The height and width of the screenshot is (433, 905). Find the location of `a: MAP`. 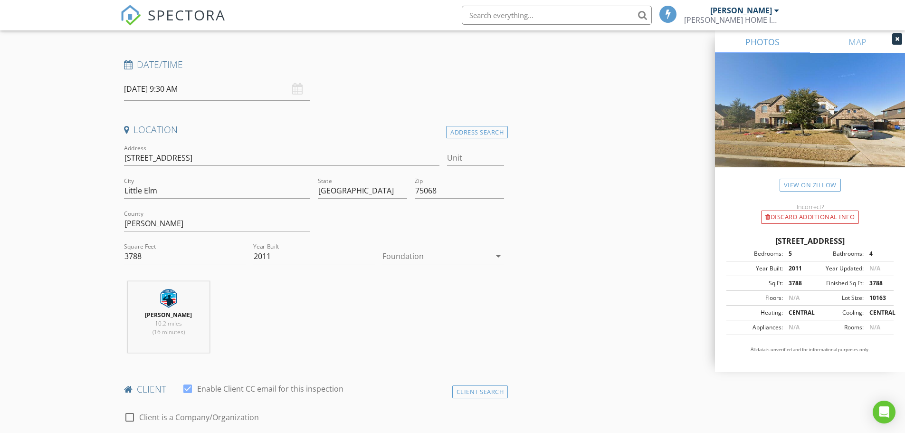

a: MAP is located at coordinates (857, 42).